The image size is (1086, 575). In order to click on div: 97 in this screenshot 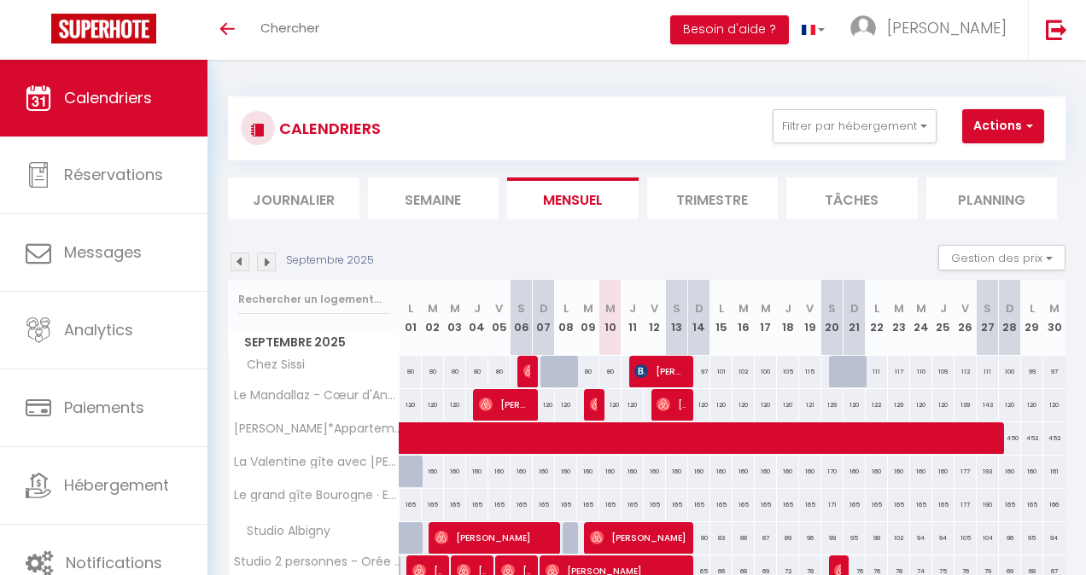, I will do `click(699, 371)`.